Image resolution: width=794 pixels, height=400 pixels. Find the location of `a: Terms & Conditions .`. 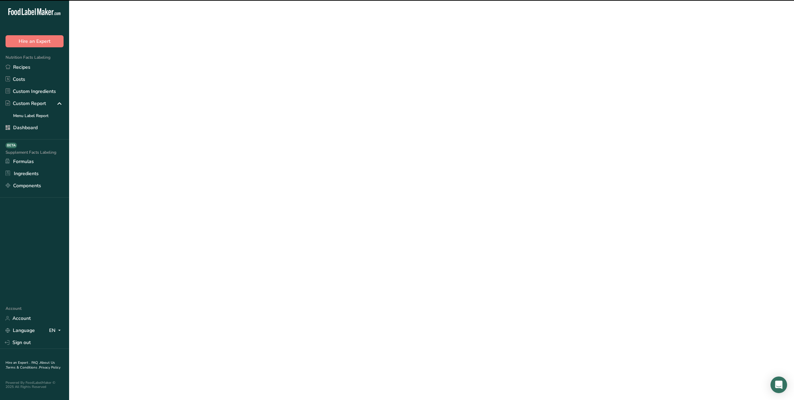

a: Terms & Conditions . is located at coordinates (22, 367).